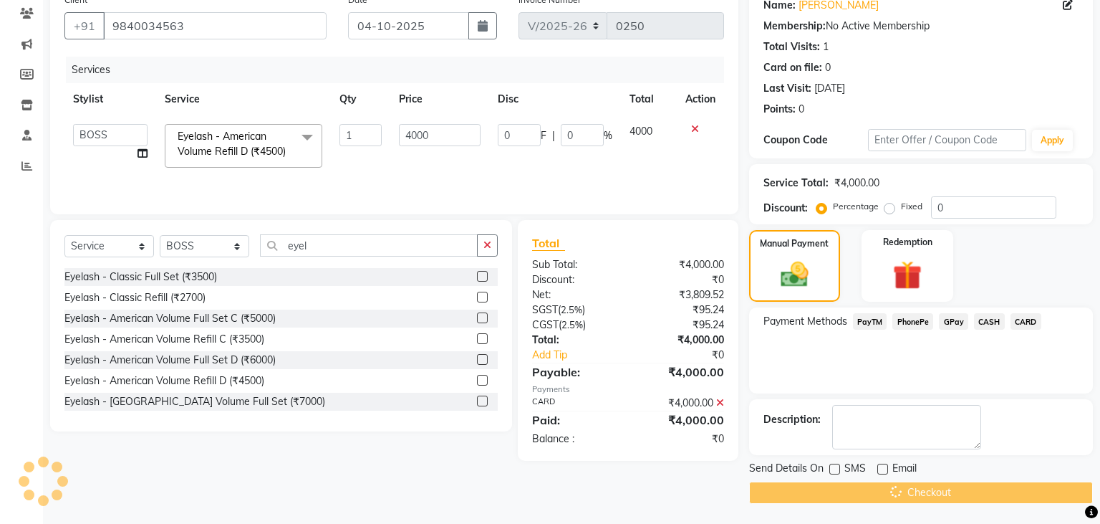 The width and height of the screenshot is (1100, 524). Describe the element at coordinates (947, 140) in the screenshot. I see `input: Enter Offer / Coupon Code` at that location.